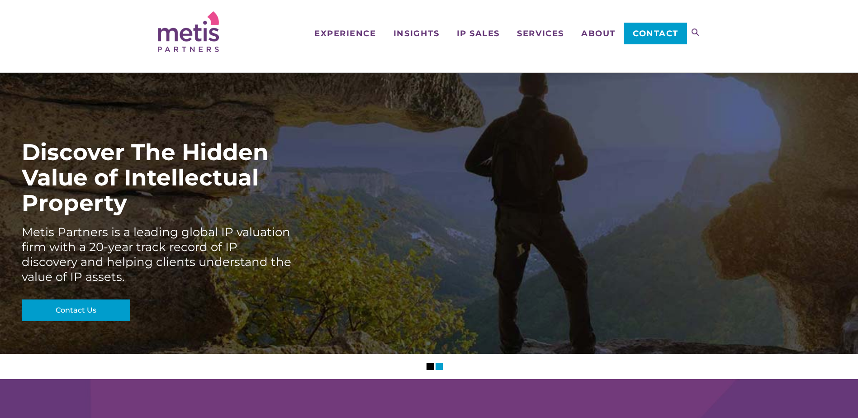 The width and height of the screenshot is (858, 418). Describe the element at coordinates (478, 33) in the screenshot. I see `span: IP Sales` at that location.